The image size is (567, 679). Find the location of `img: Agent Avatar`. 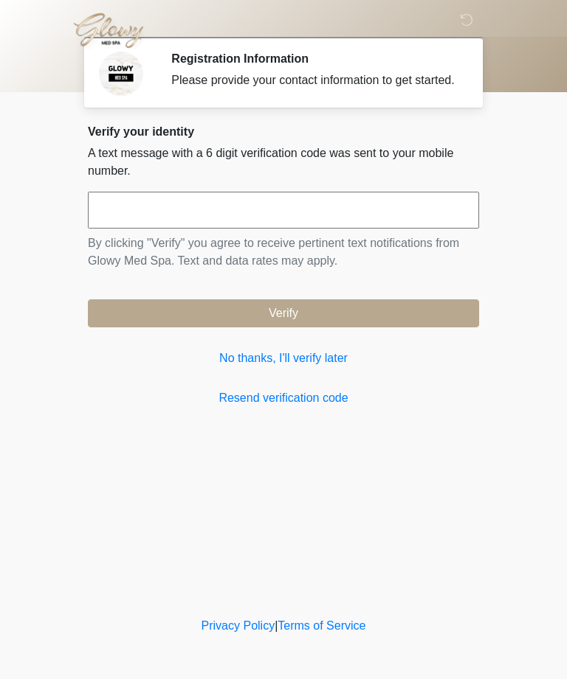

img: Agent Avatar is located at coordinates (121, 74).